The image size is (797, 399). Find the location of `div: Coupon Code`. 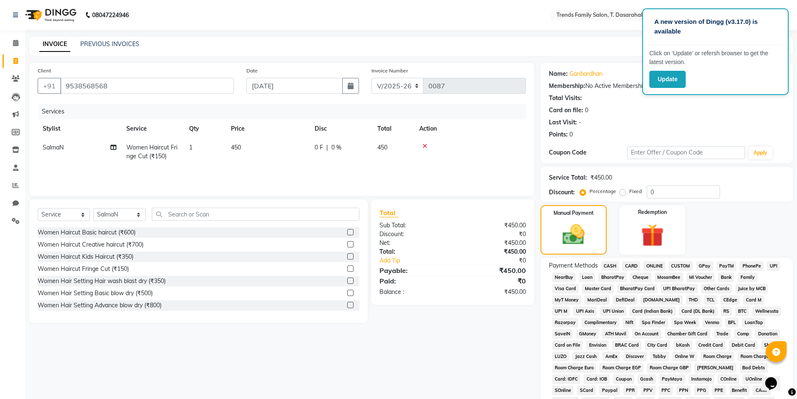

div: Coupon Code is located at coordinates (589, 152).